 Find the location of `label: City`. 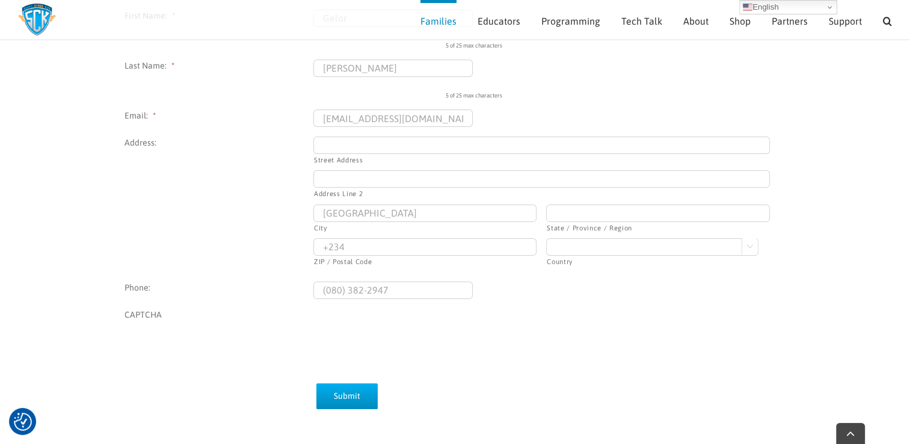

label: City is located at coordinates (425, 227).